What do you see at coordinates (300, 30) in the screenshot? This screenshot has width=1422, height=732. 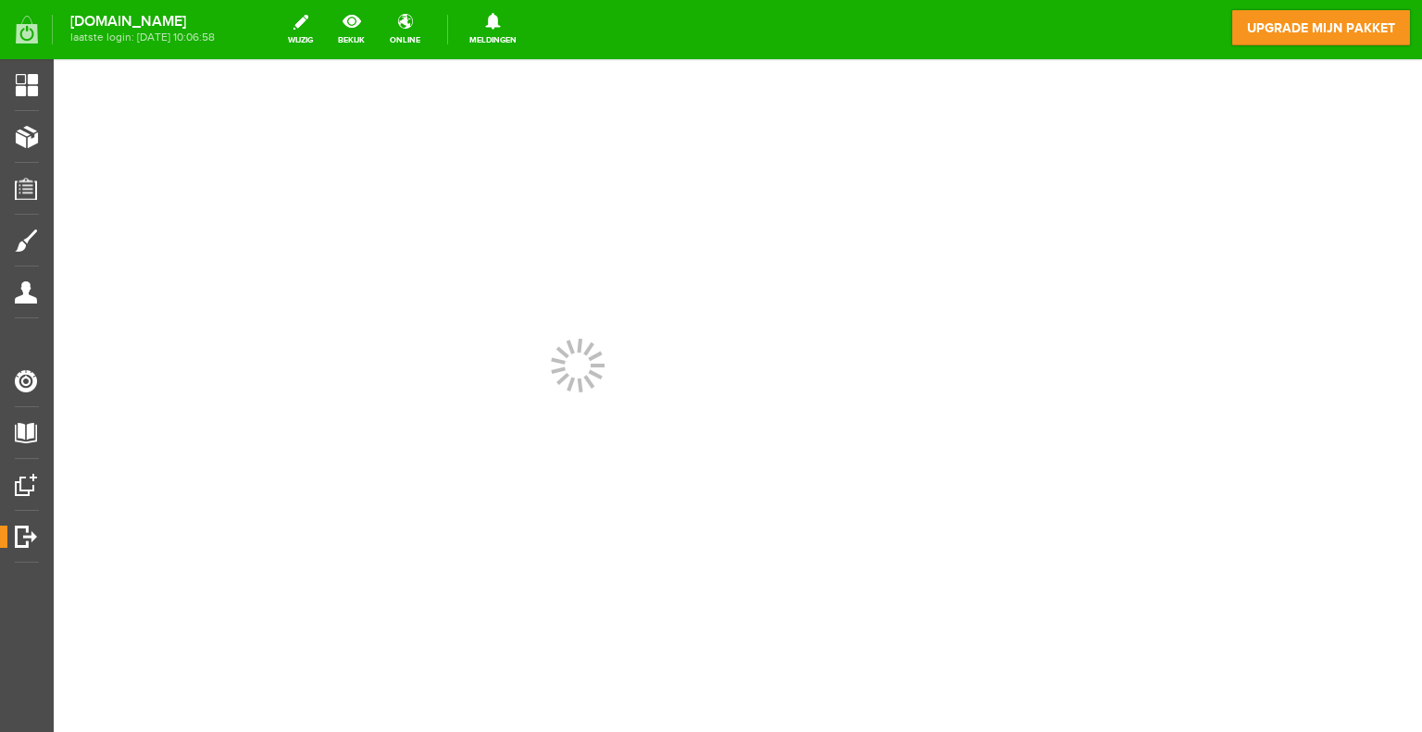 I see `a: wijzig` at bounding box center [300, 30].